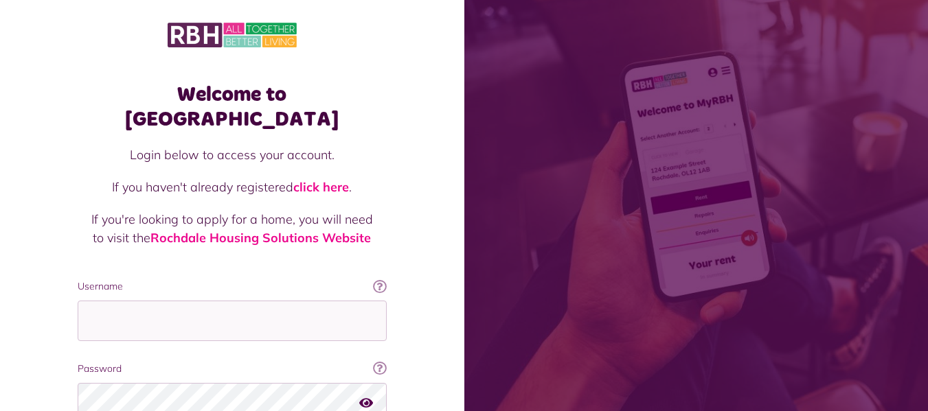 The width and height of the screenshot is (928, 411). I want to click on label: Username, so click(232, 286).